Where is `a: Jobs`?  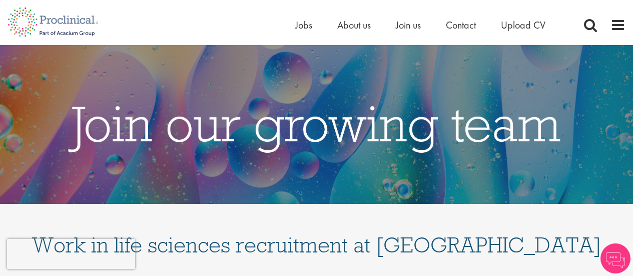 a: Jobs is located at coordinates (304, 25).